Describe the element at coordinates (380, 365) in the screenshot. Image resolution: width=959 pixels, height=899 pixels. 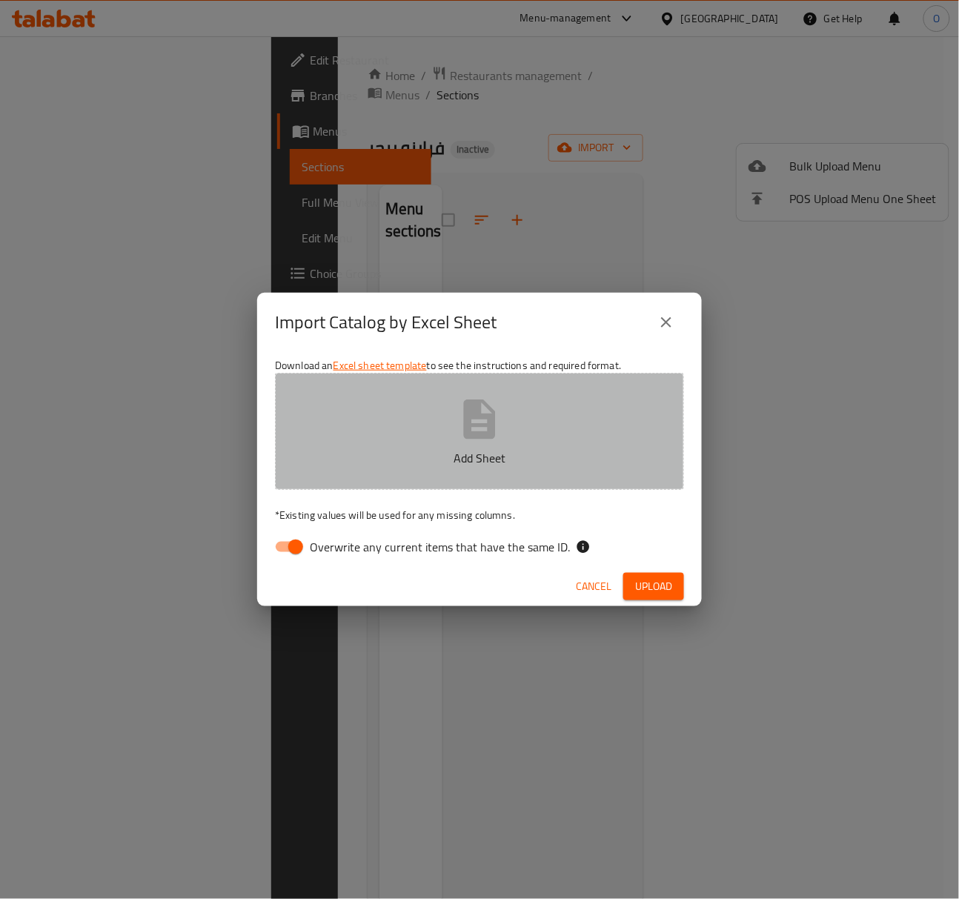
I see `a: Excel sheet template` at that location.